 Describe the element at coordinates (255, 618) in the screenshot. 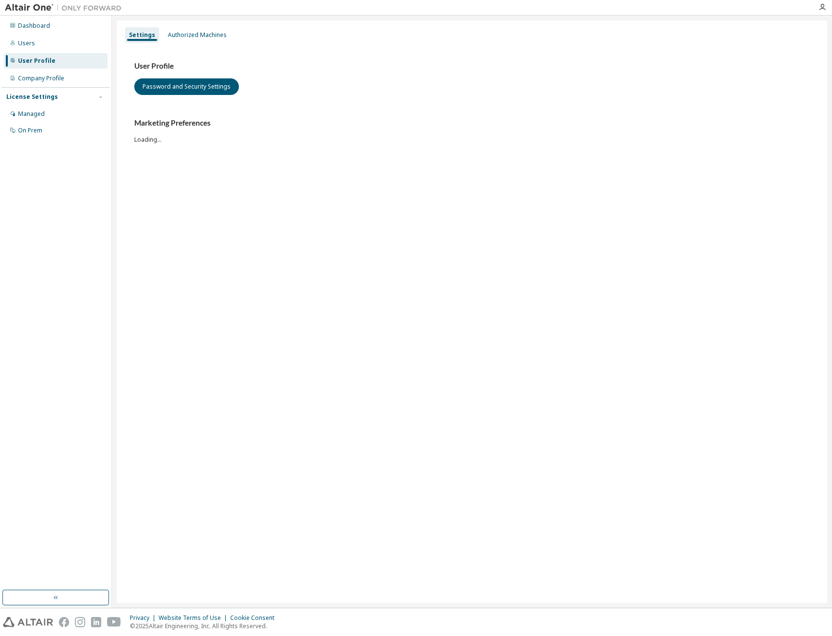

I see `div: Cookie Consent` at that location.